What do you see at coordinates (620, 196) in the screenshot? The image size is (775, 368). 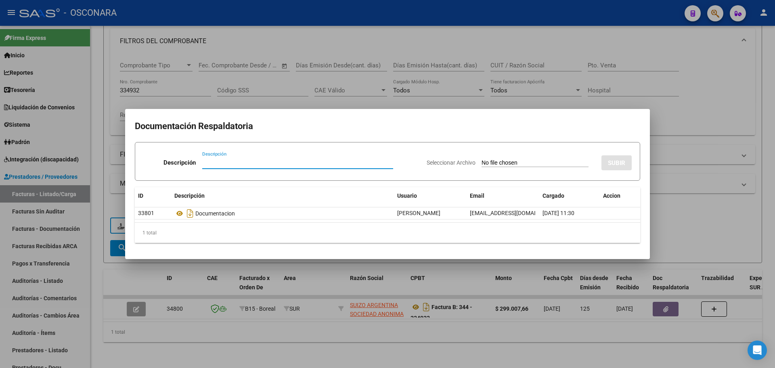 I see `datatable-header-cell: Accion` at bounding box center [620, 196].